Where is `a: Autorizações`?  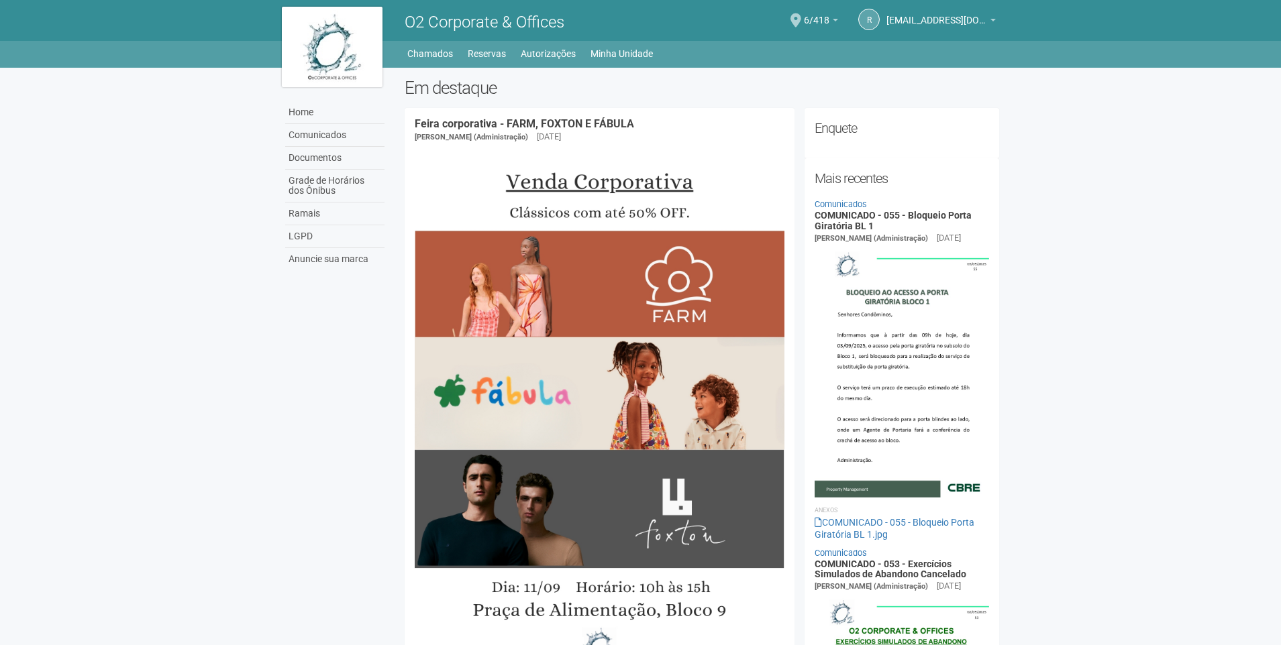
a: Autorizações is located at coordinates (548, 54).